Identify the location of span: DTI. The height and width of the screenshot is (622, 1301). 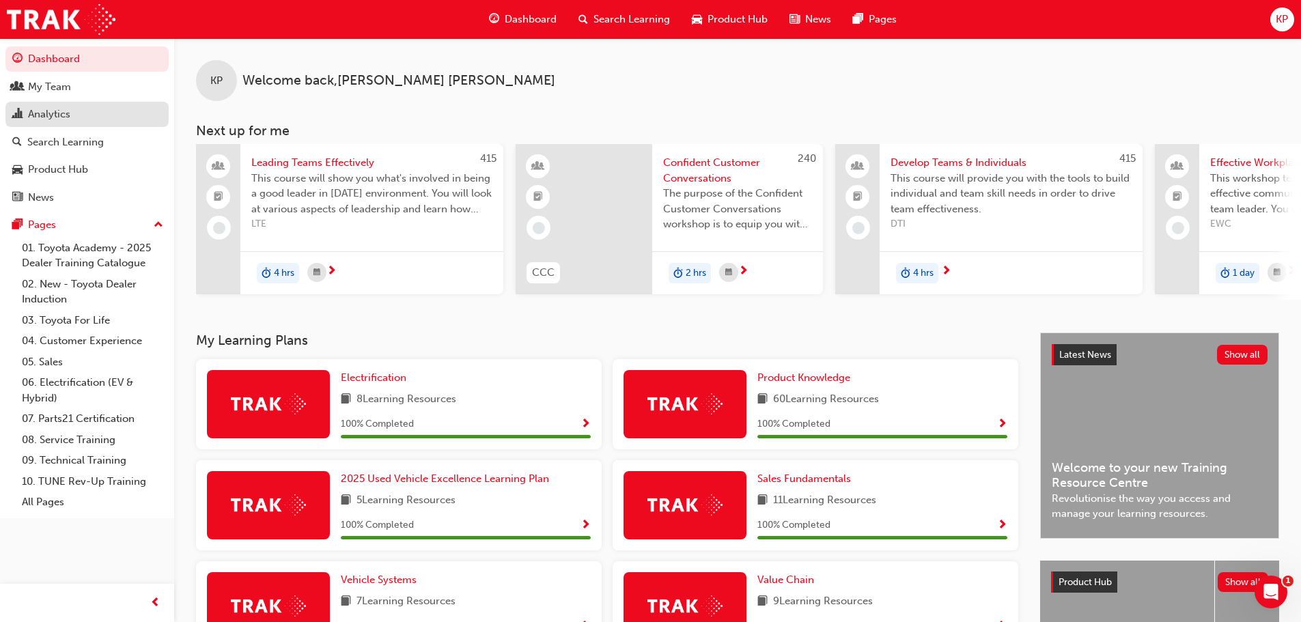
(1011, 224).